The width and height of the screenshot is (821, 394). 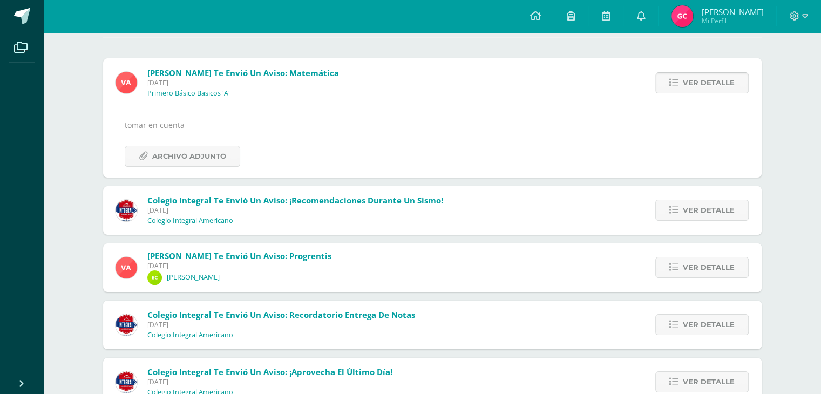 What do you see at coordinates (295, 200) in the screenshot?
I see `span: Colegio Integral te envió un aviso: ¡Recomendaciones durante un sismo!` at bounding box center [295, 200].